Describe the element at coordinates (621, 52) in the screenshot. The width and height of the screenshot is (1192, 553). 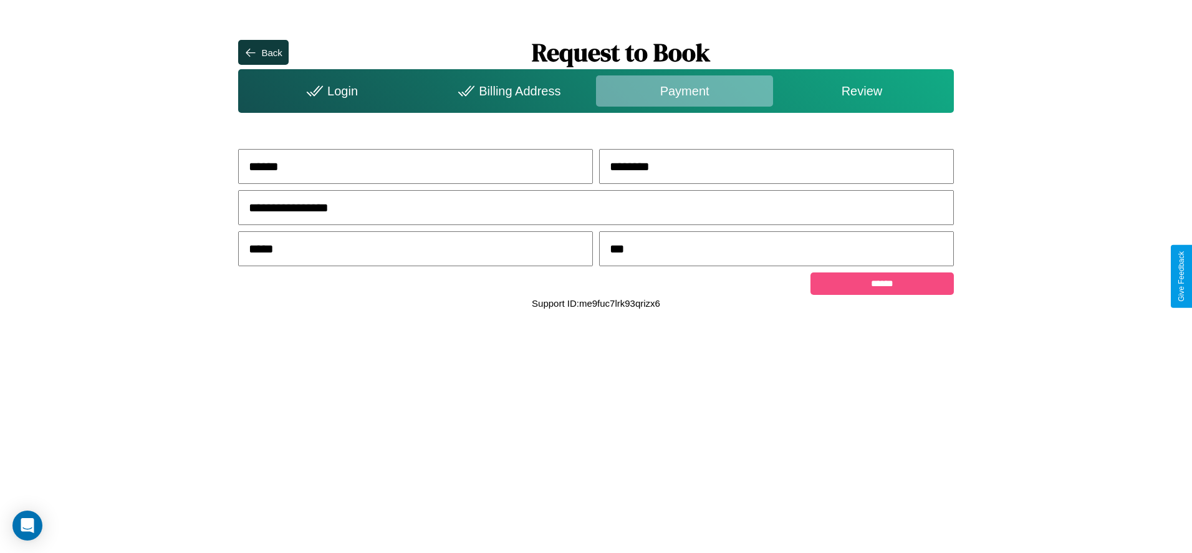
I see `h1: Request to Book` at that location.